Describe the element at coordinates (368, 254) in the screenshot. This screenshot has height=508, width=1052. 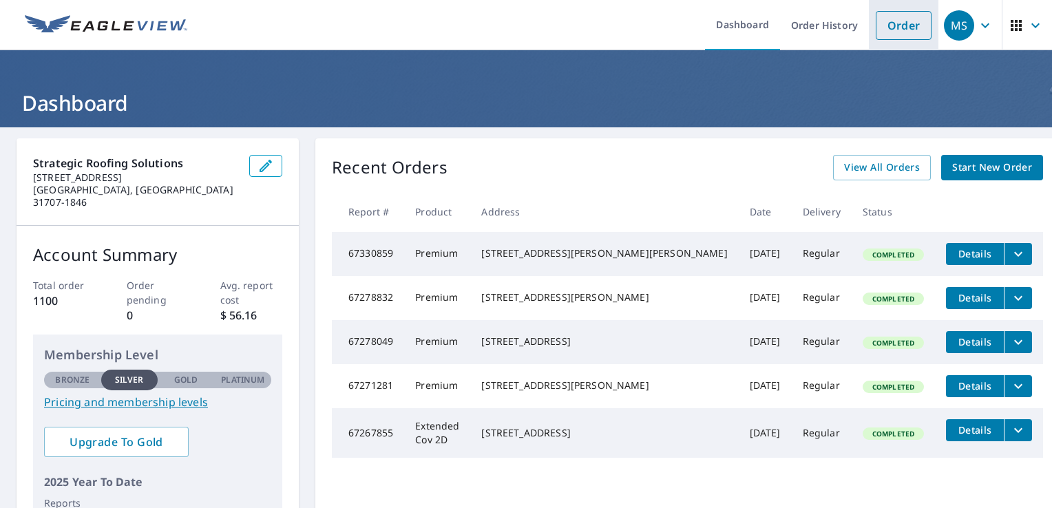
I see `td: 67330859` at that location.